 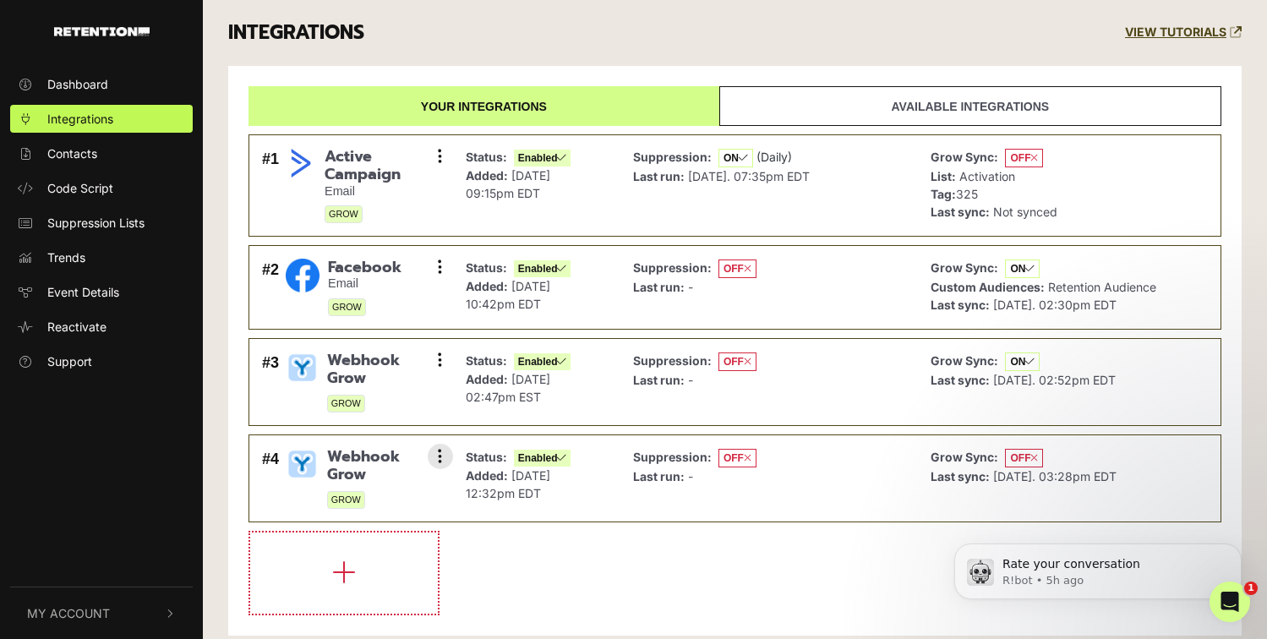 I want to click on p: Message from R!bot, sent 5h ago, so click(x=183, y=73).